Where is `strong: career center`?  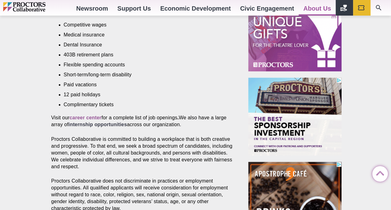 strong: career center is located at coordinates (85, 117).